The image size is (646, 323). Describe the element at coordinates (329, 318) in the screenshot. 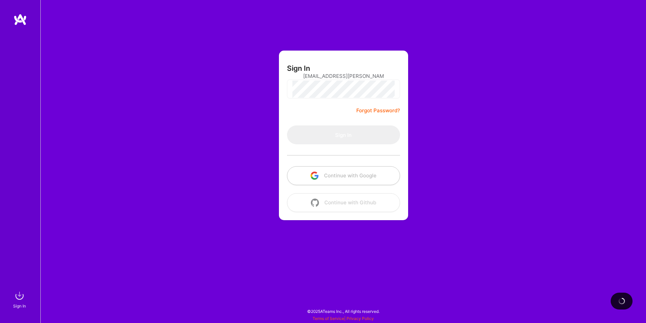

I see `a: Terms of Service` at that location.